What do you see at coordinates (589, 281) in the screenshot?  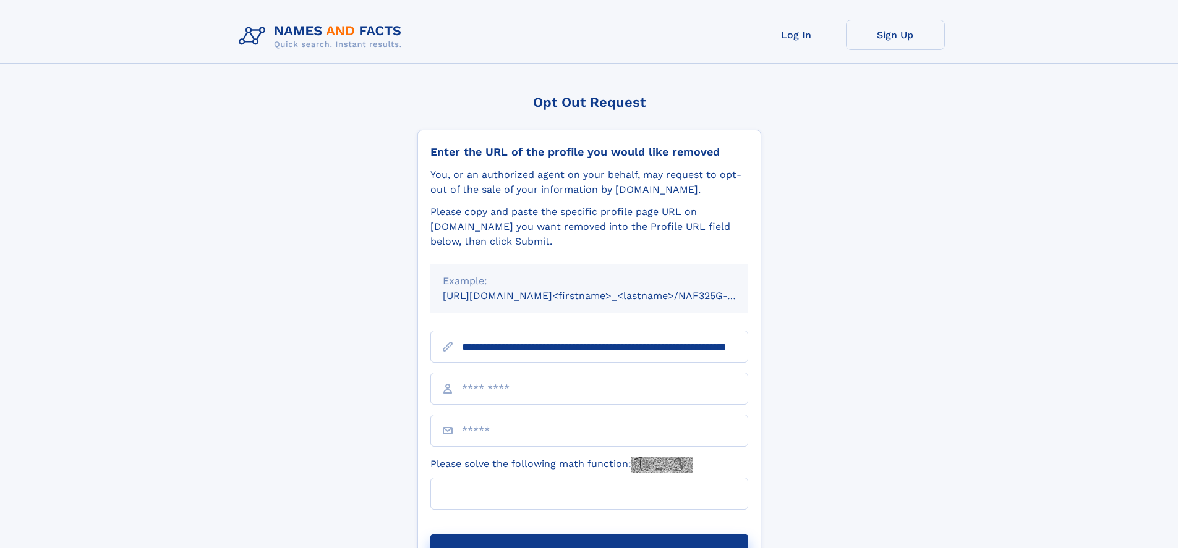 I see `div: Example:` at bounding box center [589, 281].